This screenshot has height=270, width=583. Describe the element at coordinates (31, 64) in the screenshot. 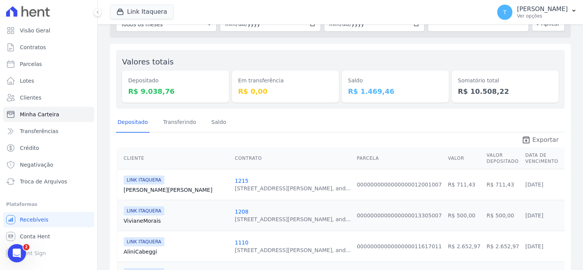

I see `span: Parcelas` at that location.